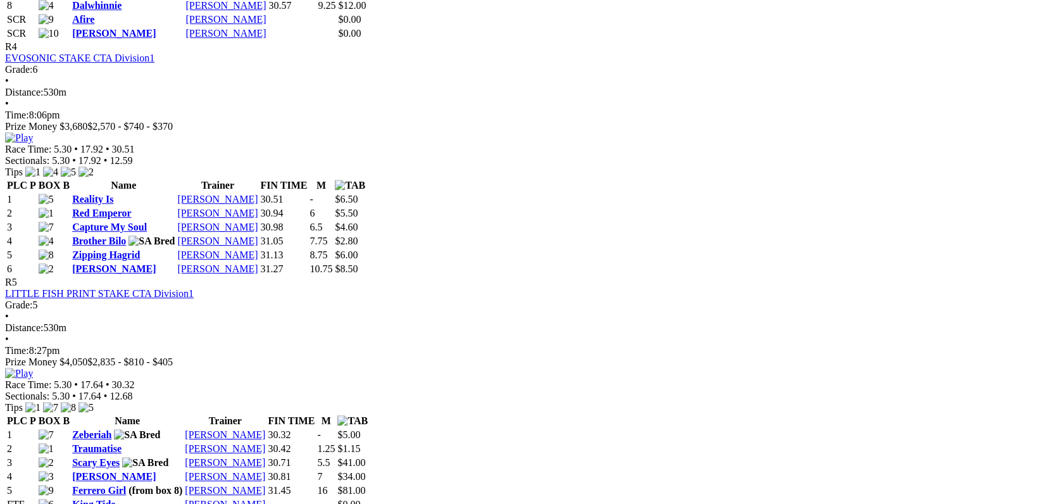 This screenshot has height=504, width=1064. What do you see at coordinates (326, 448) in the screenshot?
I see `text: 1.25` at bounding box center [326, 448].